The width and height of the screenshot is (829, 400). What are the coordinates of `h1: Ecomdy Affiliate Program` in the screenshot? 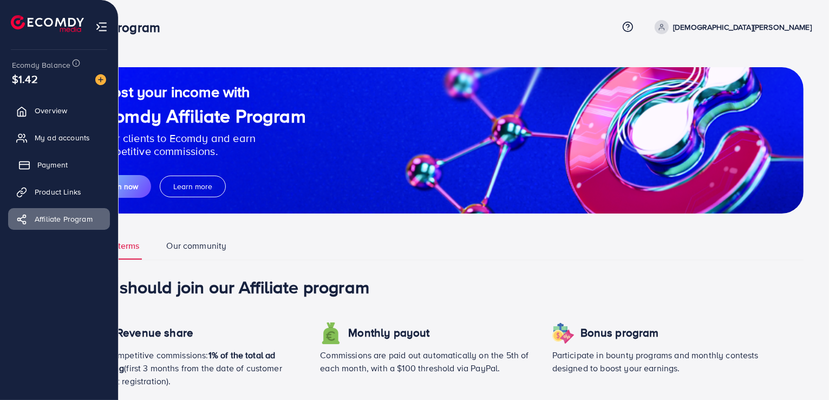 It's located at (200, 116).